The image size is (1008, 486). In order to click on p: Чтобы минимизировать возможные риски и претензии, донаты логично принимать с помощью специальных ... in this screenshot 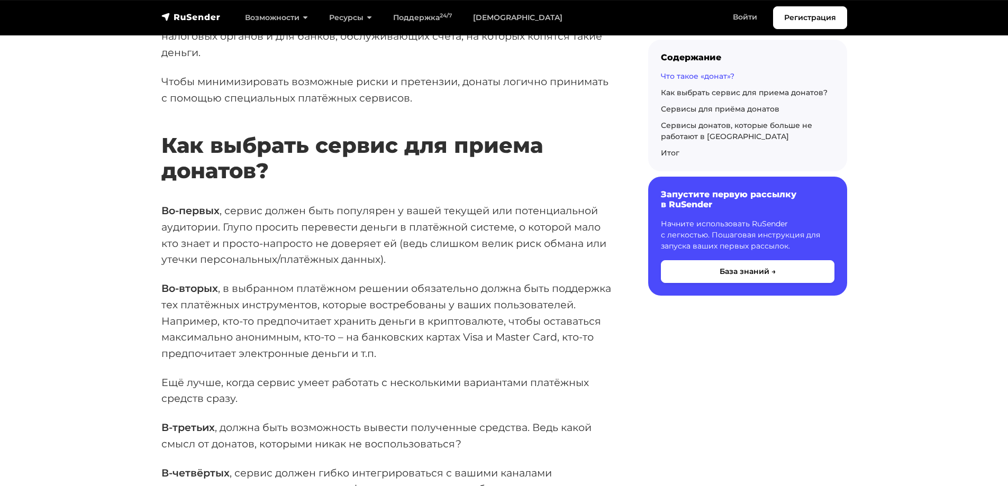, I will do `click(388, 89)`.